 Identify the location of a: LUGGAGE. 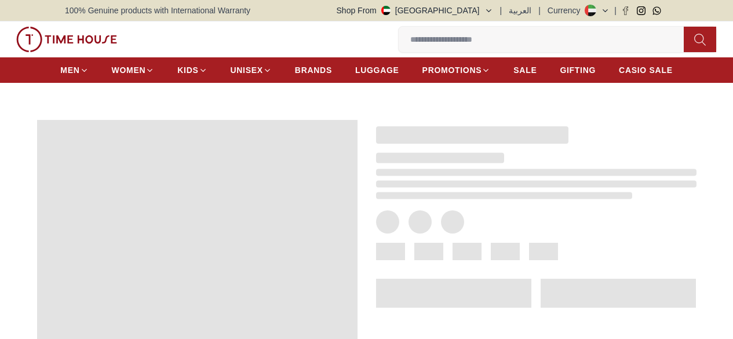
(377, 70).